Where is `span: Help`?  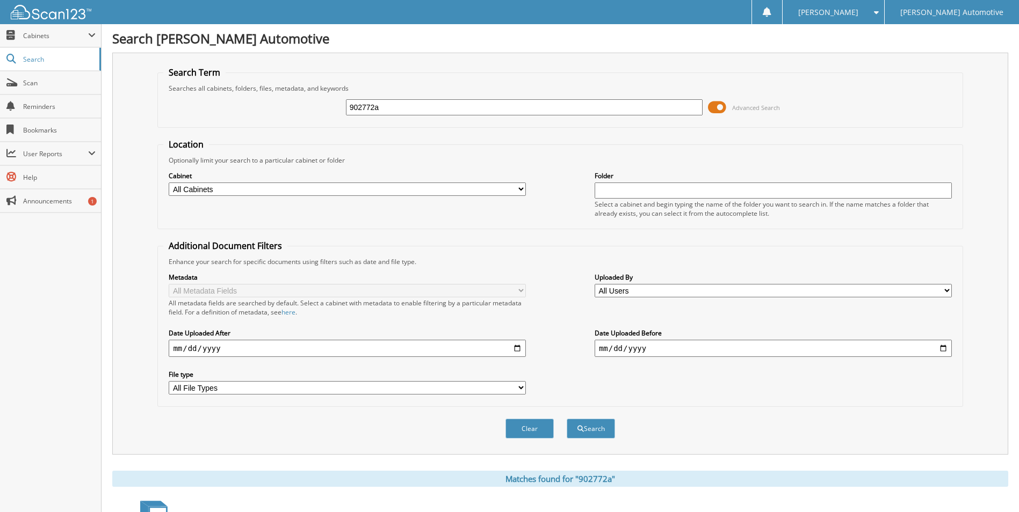
span: Help is located at coordinates (59, 177).